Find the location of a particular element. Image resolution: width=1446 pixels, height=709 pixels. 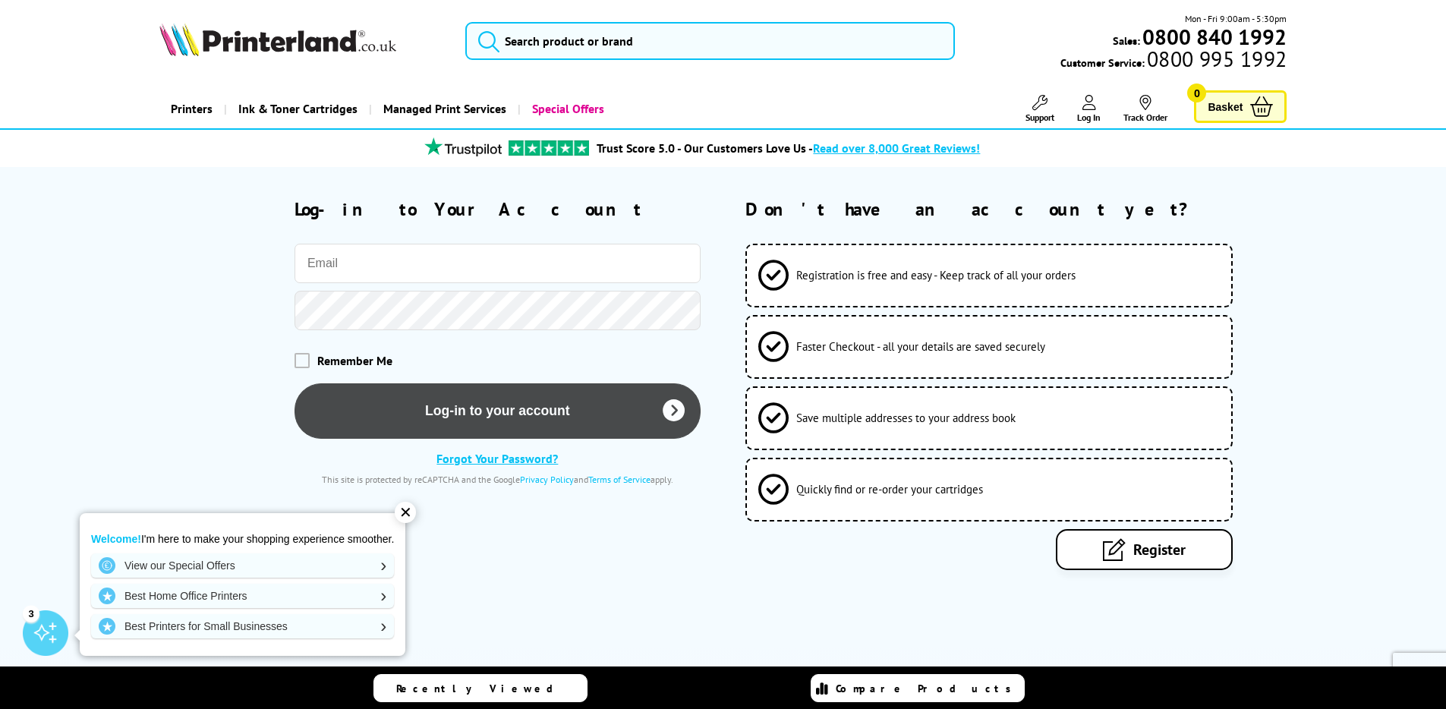

span: Registration is free and easy - Keep track of all your orders is located at coordinates (936, 275).